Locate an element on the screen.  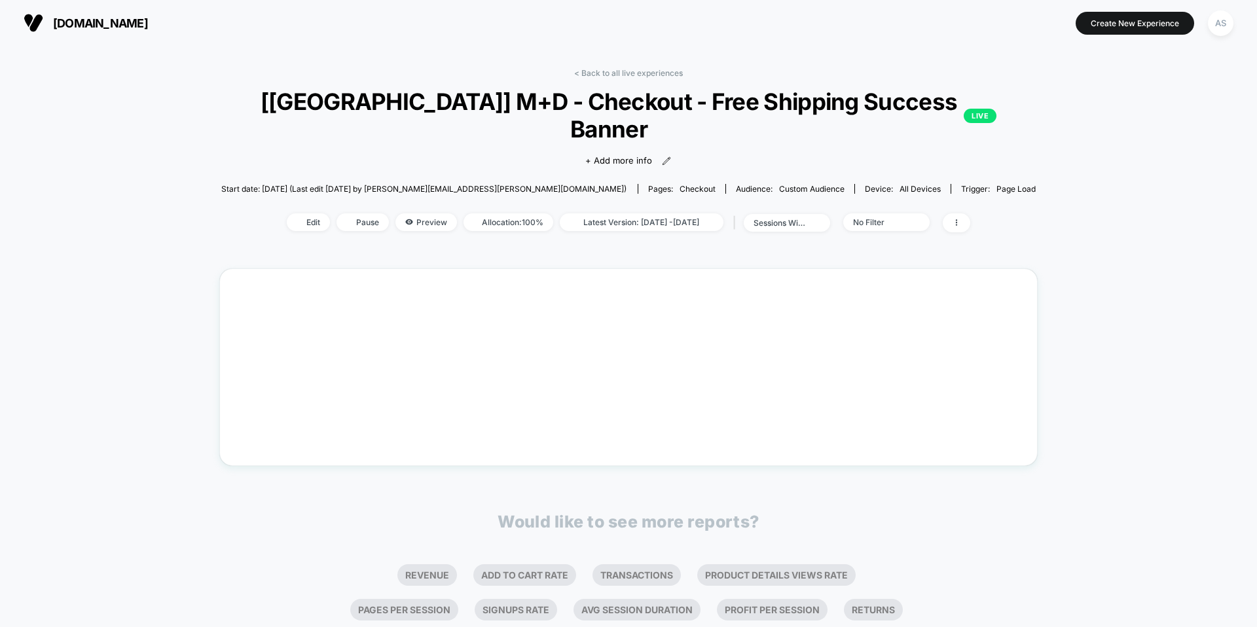
p: LIVE is located at coordinates (980, 116).